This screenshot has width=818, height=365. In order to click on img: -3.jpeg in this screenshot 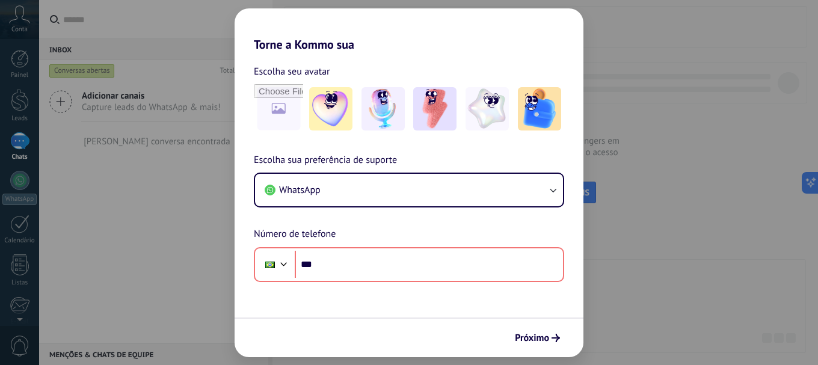, I will do `click(435, 109)`.